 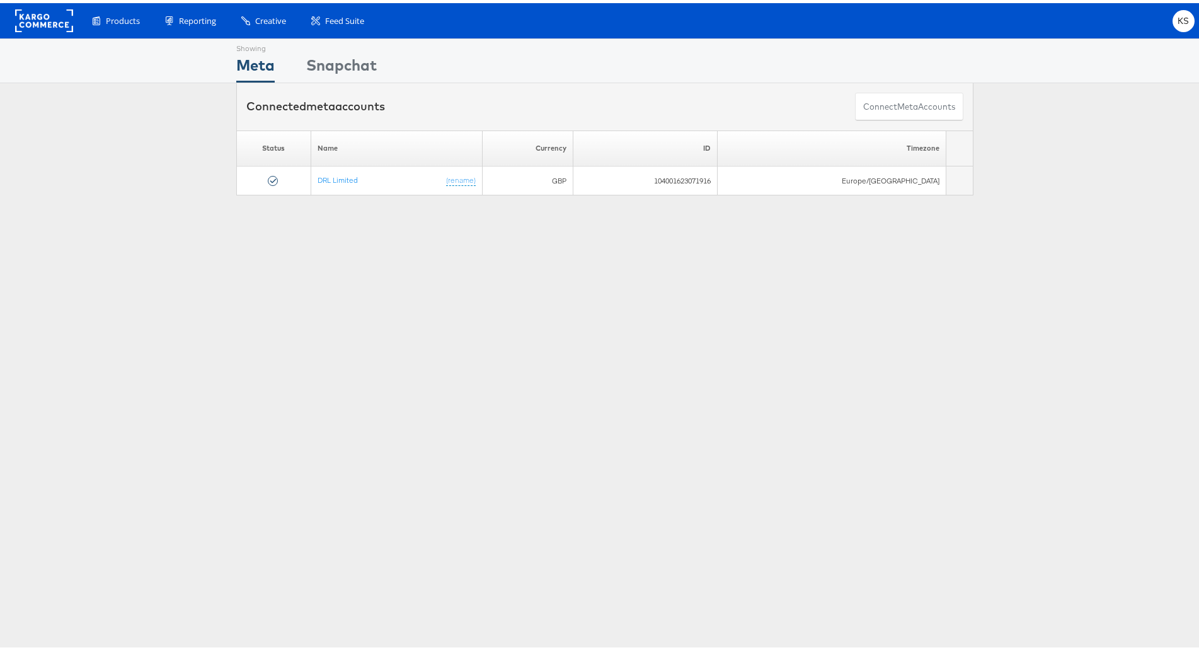 I want to click on button: ConnectmetaAccounts, so click(x=909, y=103).